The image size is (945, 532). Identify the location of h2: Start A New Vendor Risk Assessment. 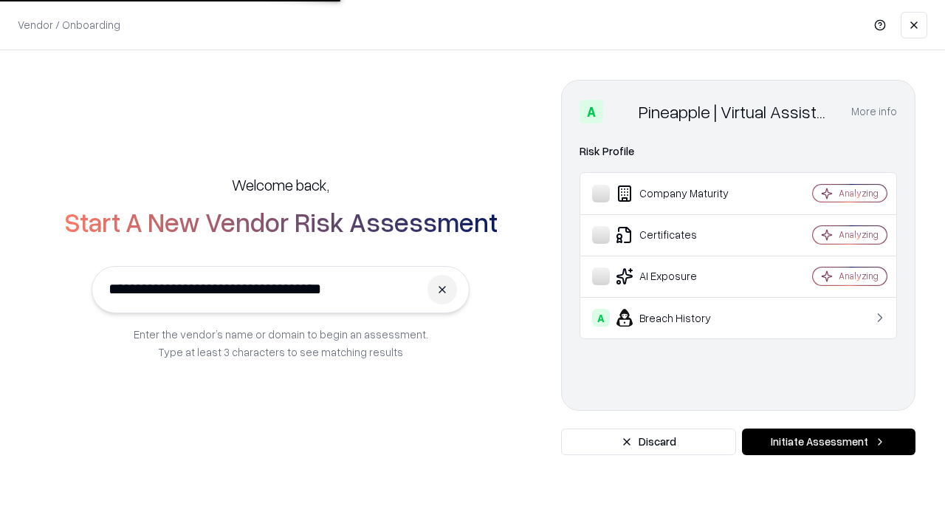
(281, 222).